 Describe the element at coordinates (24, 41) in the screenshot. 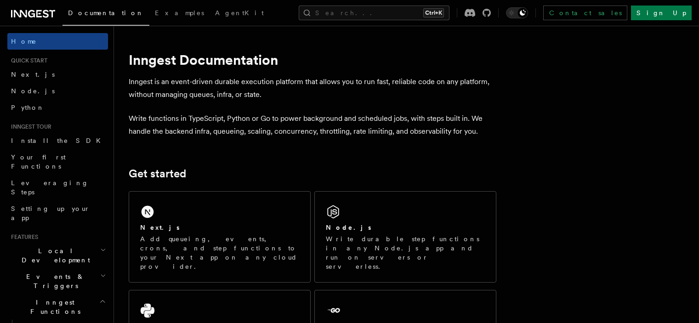

I see `span: Home` at that location.